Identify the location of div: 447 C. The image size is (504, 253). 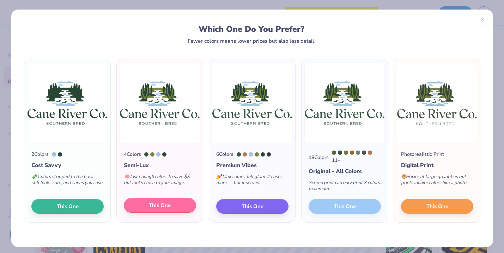
(269, 154).